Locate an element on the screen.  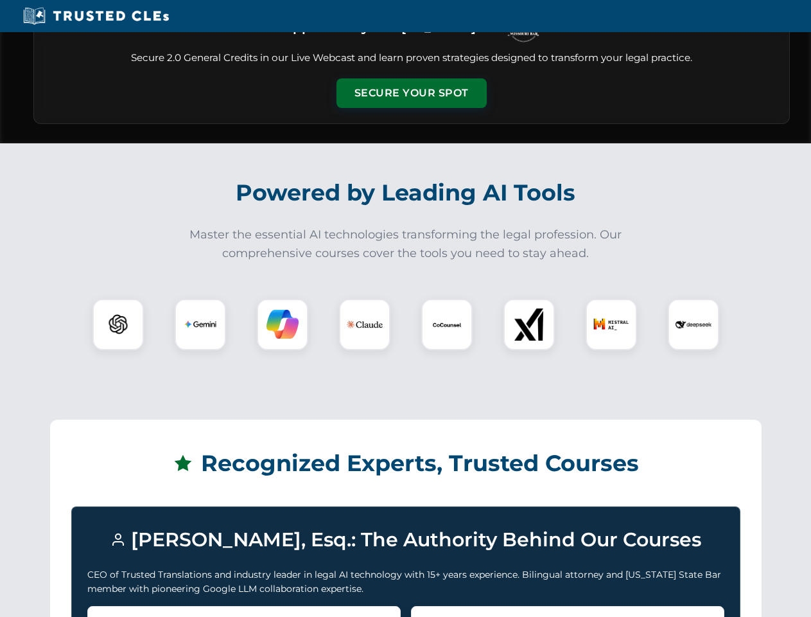
div: Gemini is located at coordinates (200, 324).